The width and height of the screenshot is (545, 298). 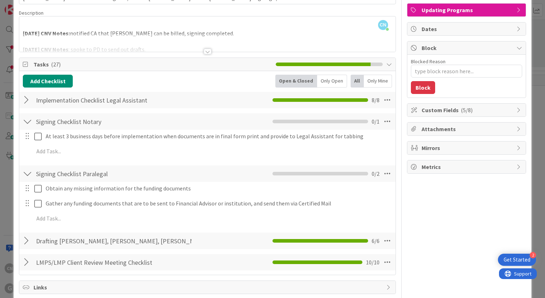 I want to click on span: 0 / 2, so click(x=376, y=173).